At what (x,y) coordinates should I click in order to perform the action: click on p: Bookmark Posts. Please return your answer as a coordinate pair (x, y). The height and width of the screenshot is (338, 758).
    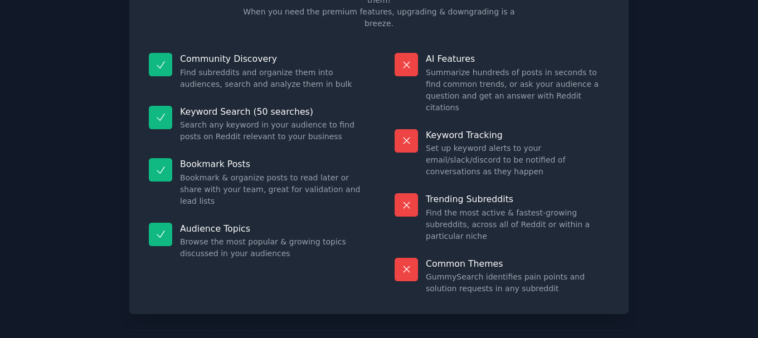
    Looking at the image, I should click on (271, 164).